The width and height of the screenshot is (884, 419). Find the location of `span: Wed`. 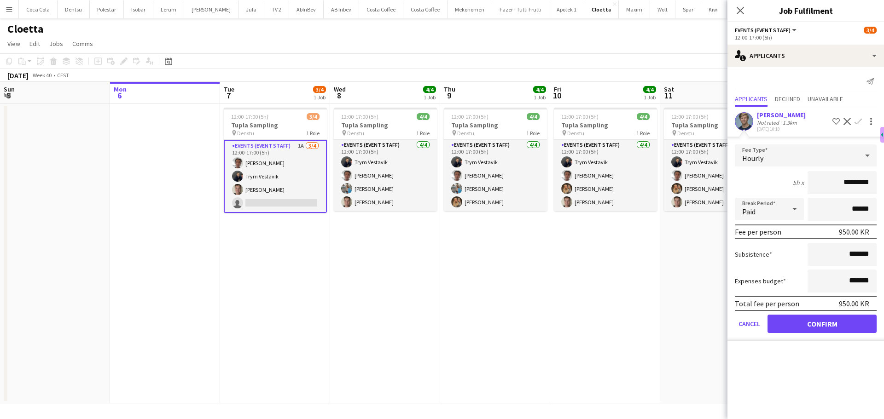

span: Wed is located at coordinates (340, 89).